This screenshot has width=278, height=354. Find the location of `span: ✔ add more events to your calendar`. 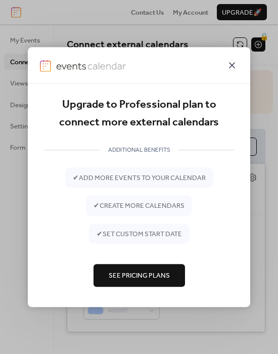

span: ✔ add more events to your calendar is located at coordinates (139, 178).